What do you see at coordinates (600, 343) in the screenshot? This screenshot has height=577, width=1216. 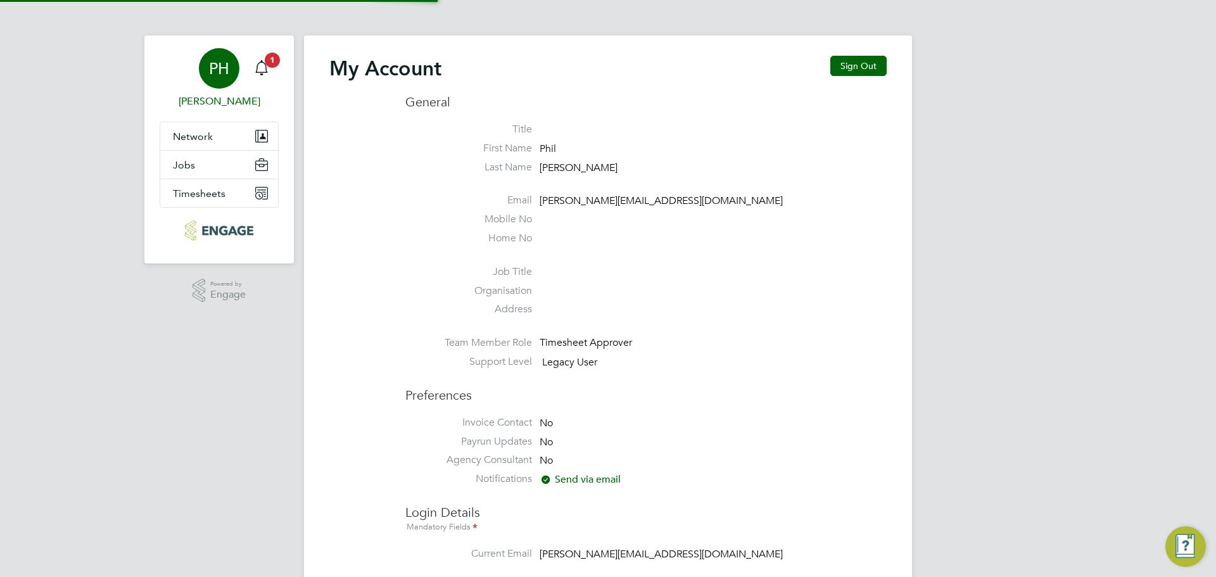 I see `div: Timesheet Approver` at bounding box center [600, 343].